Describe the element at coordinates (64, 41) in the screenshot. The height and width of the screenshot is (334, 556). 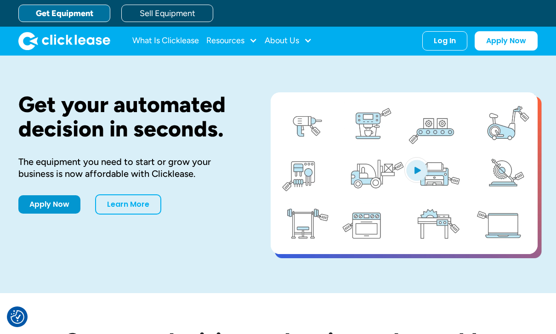
I see `img: Clicklease logo` at that location.